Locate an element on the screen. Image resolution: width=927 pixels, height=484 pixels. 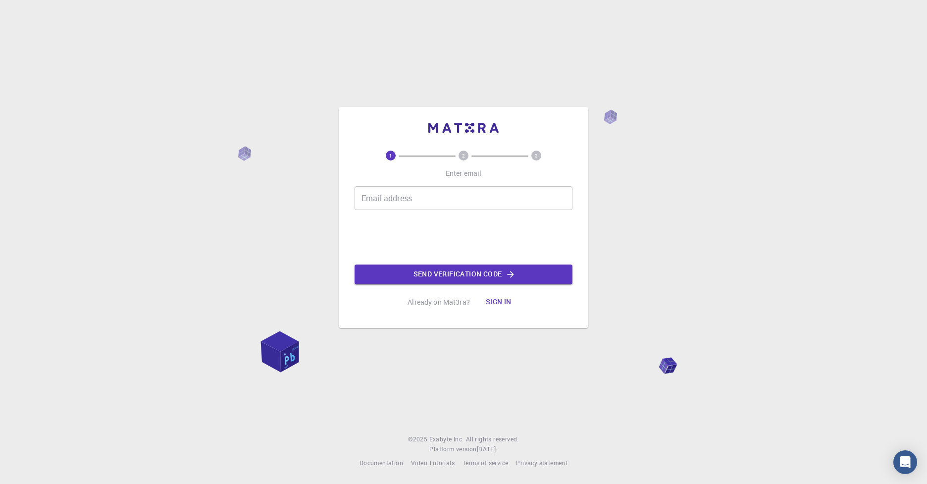
span: Documentation is located at coordinates (381, 462).